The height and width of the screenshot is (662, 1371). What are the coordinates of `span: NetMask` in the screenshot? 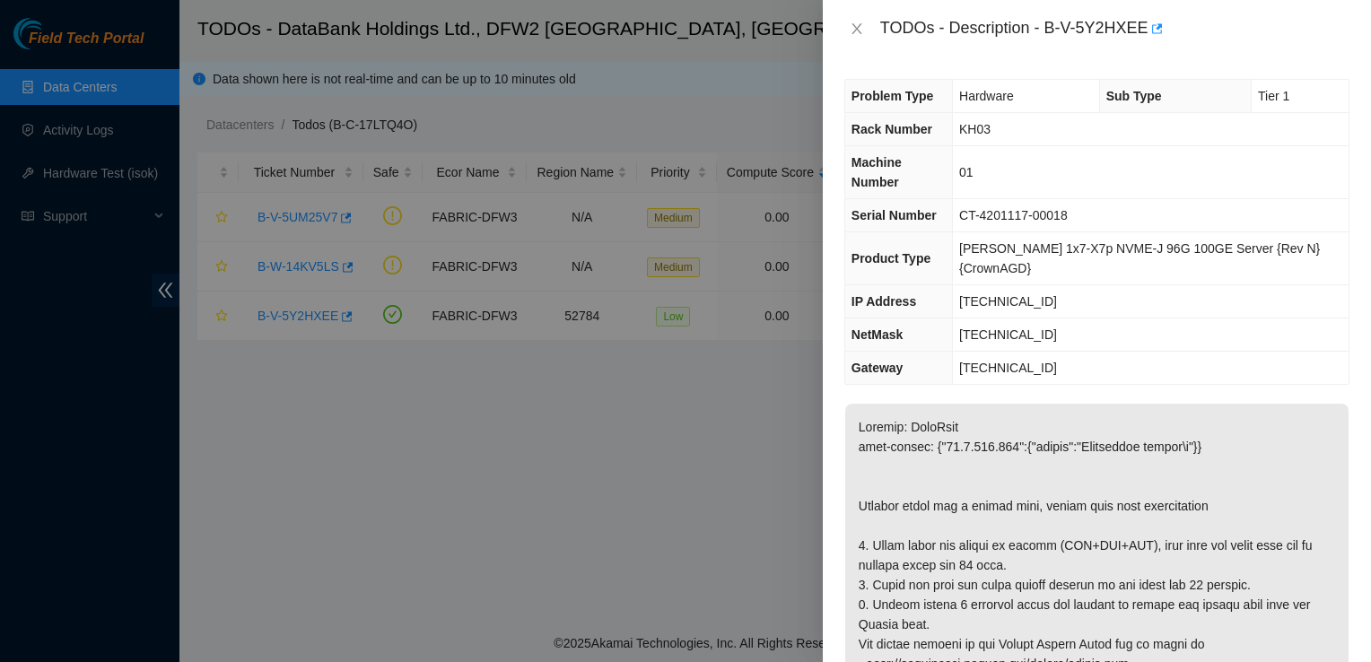 It's located at (878, 335).